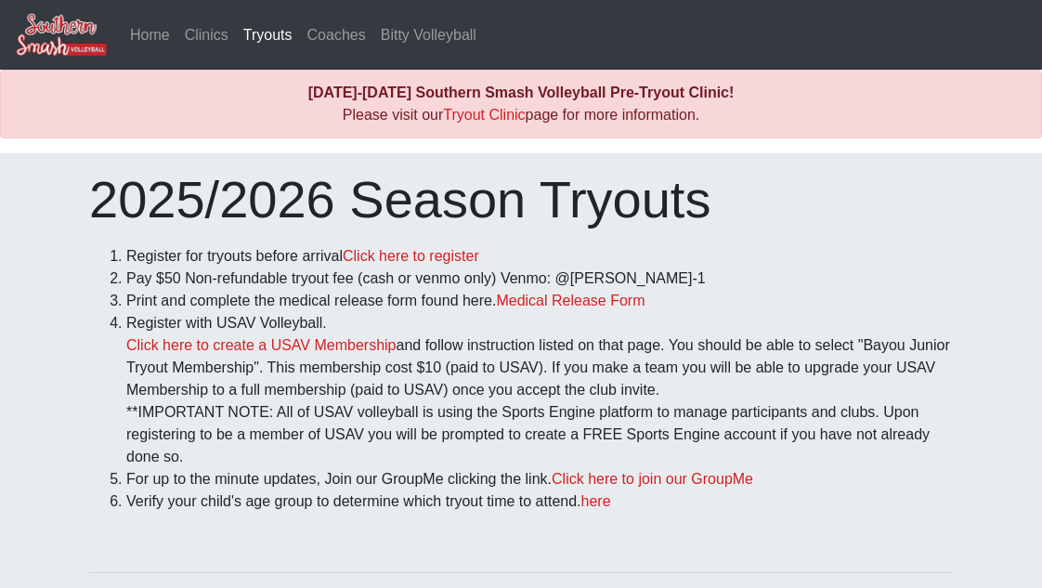 This screenshot has width=1042, height=588. What do you see at coordinates (61, 34) in the screenshot?
I see `img: Southern Smash Volleyball` at bounding box center [61, 34].